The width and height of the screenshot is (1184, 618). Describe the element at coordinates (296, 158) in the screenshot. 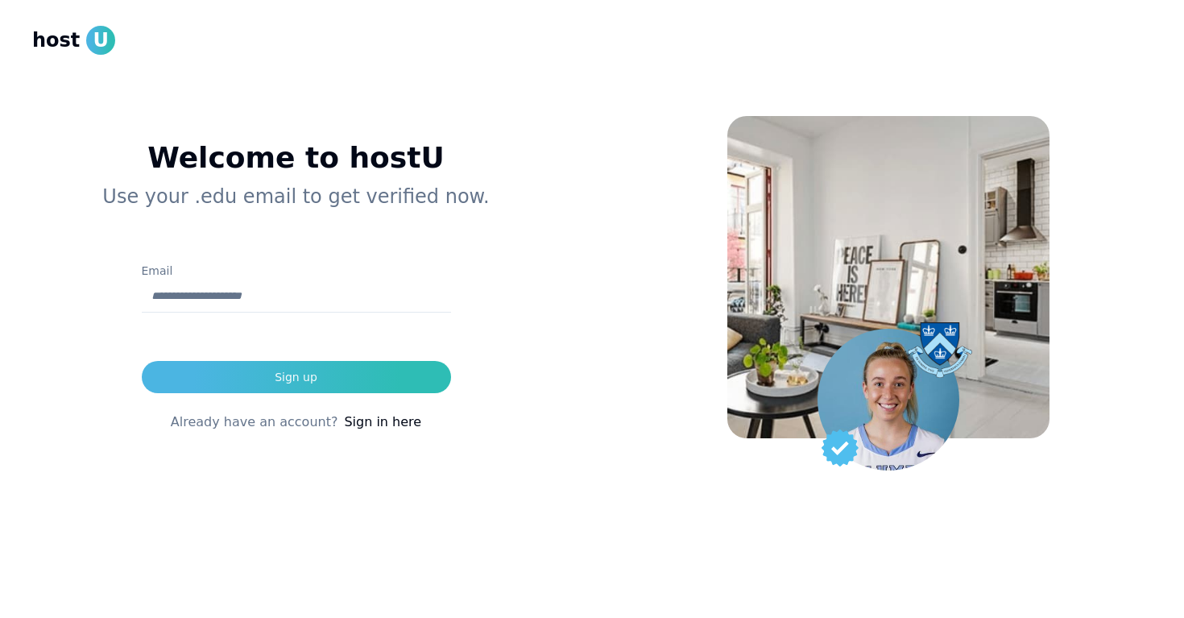

I see `h1: Welcome to hostU` at that location.